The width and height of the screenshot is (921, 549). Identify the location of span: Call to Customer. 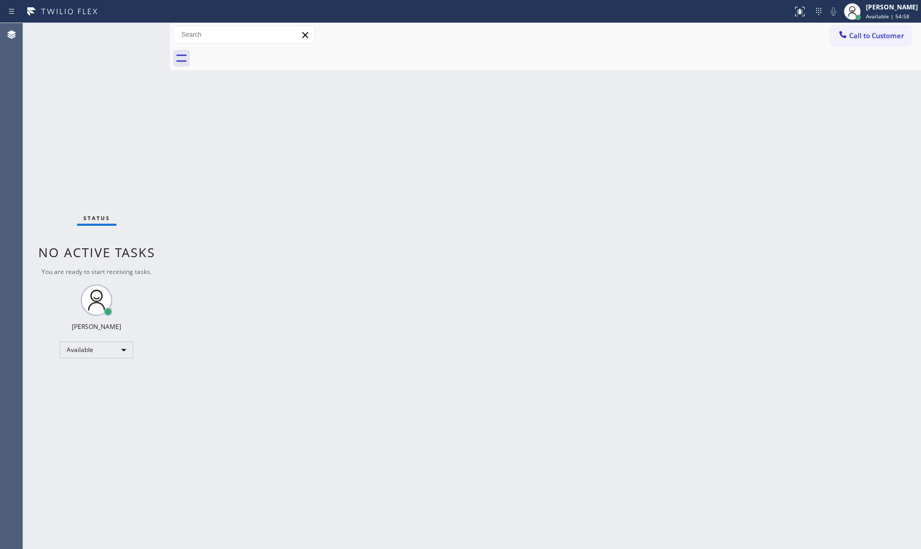
(876, 36).